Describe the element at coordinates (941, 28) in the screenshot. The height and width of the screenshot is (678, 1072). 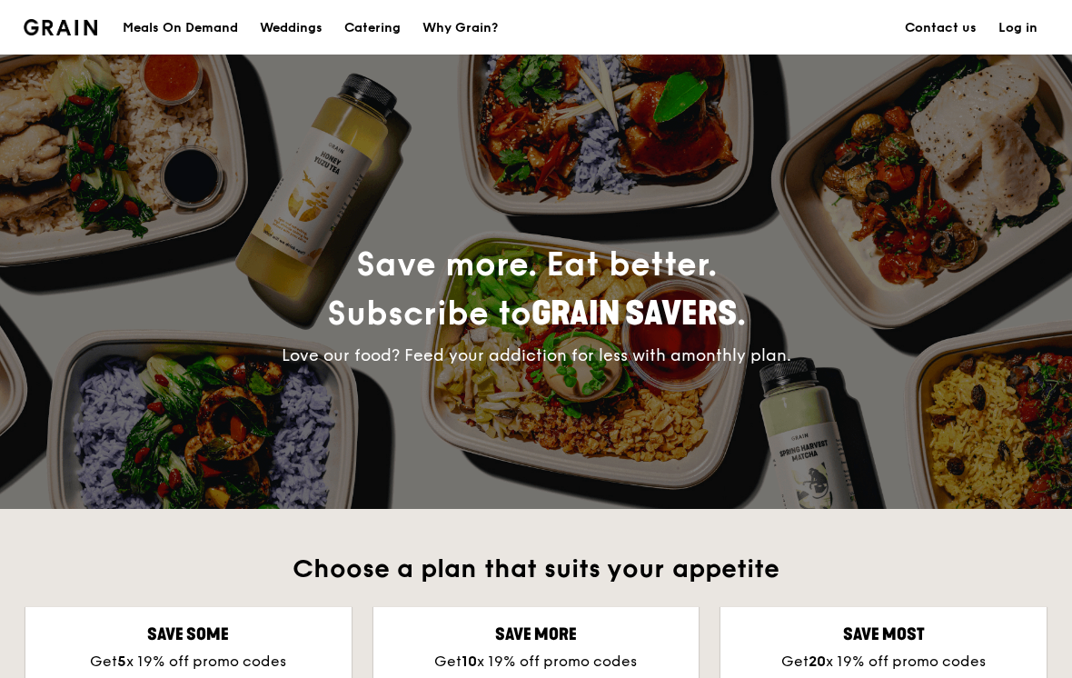
I see `a: Contact us` at that location.